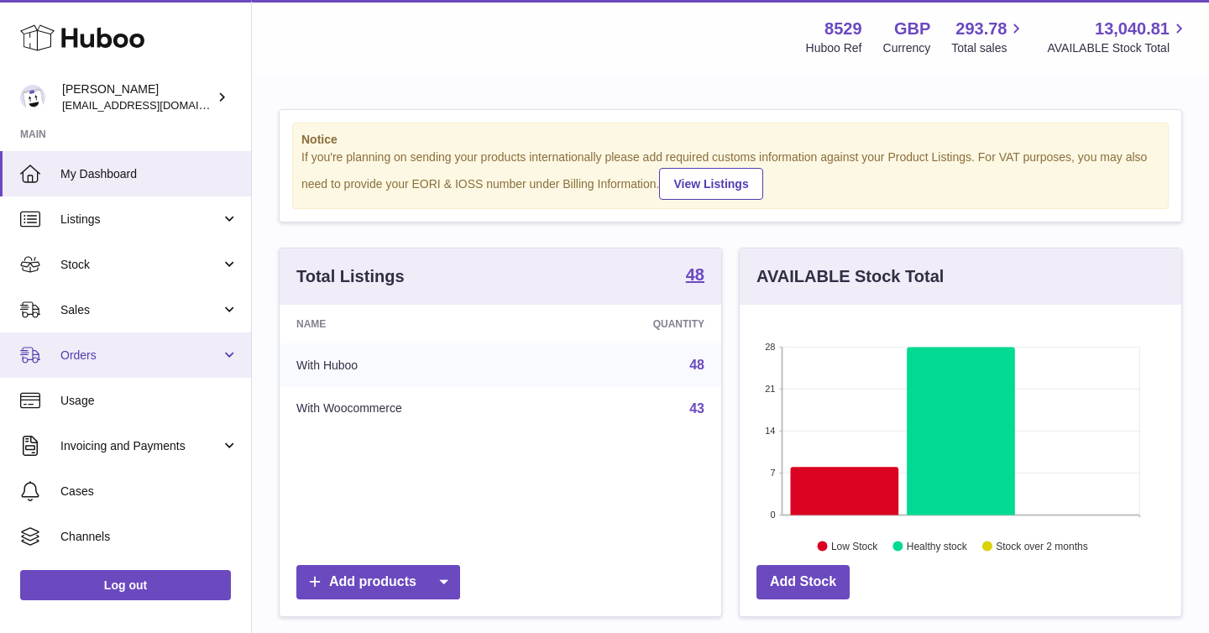 This screenshot has width=1209, height=633. Describe the element at coordinates (416, 365) in the screenshot. I see `td: With Huboo` at that location.